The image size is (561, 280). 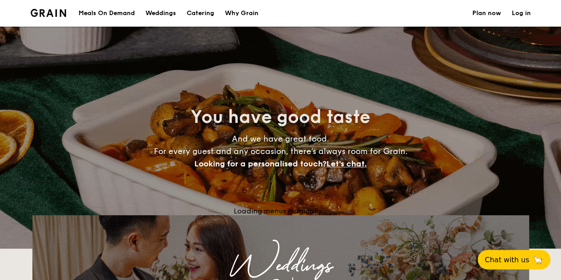 What do you see at coordinates (281, 211) in the screenshot?
I see `div: Loading menus magically...` at bounding box center [281, 211].